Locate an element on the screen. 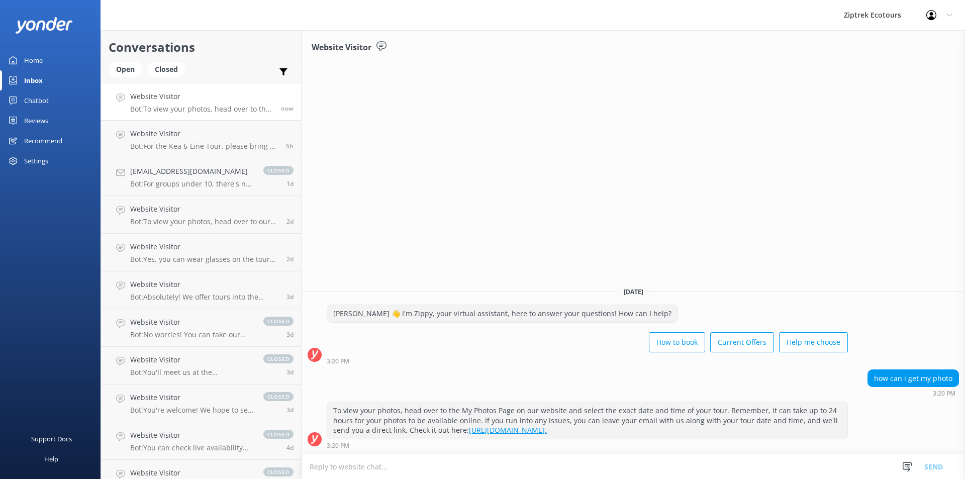 Image resolution: width=965 pixels, height=479 pixels. span: Aug 28 2025 01:44pm (UTC +12:00) Pacific/Auckland is located at coordinates (290, 447).